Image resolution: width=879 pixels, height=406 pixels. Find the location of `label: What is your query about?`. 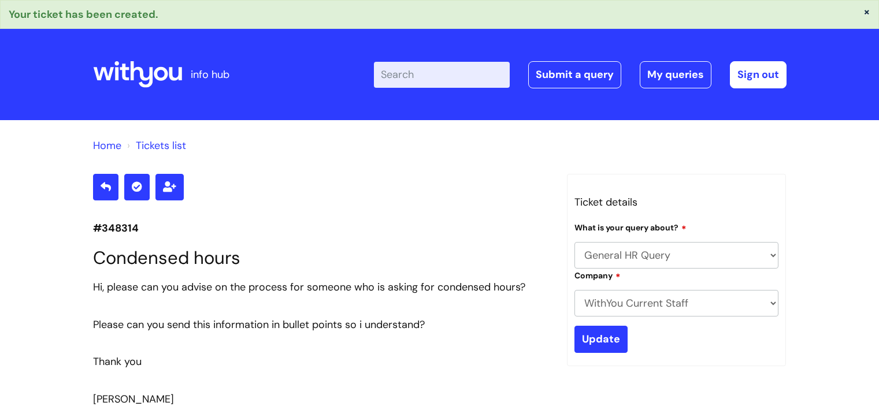

label: What is your query about? is located at coordinates (630, 227).